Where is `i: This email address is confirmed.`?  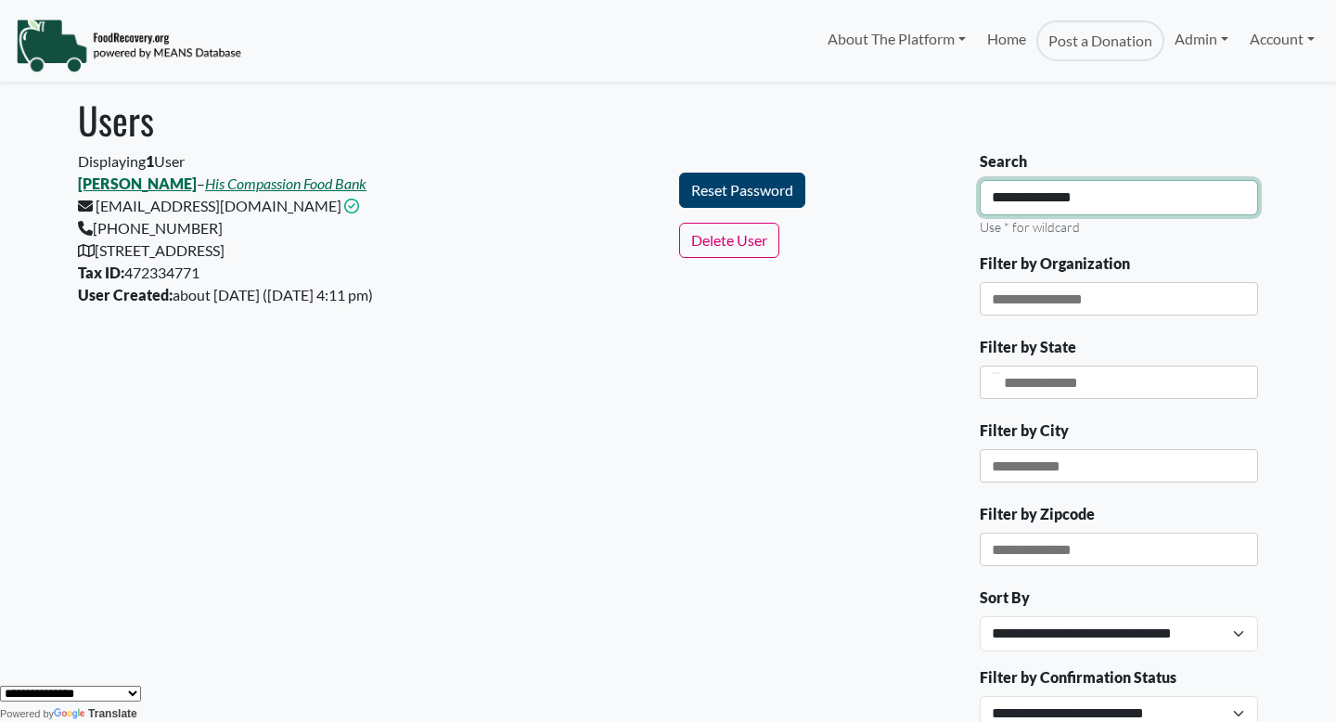
i: This email address is confirmed. is located at coordinates (352, 206).